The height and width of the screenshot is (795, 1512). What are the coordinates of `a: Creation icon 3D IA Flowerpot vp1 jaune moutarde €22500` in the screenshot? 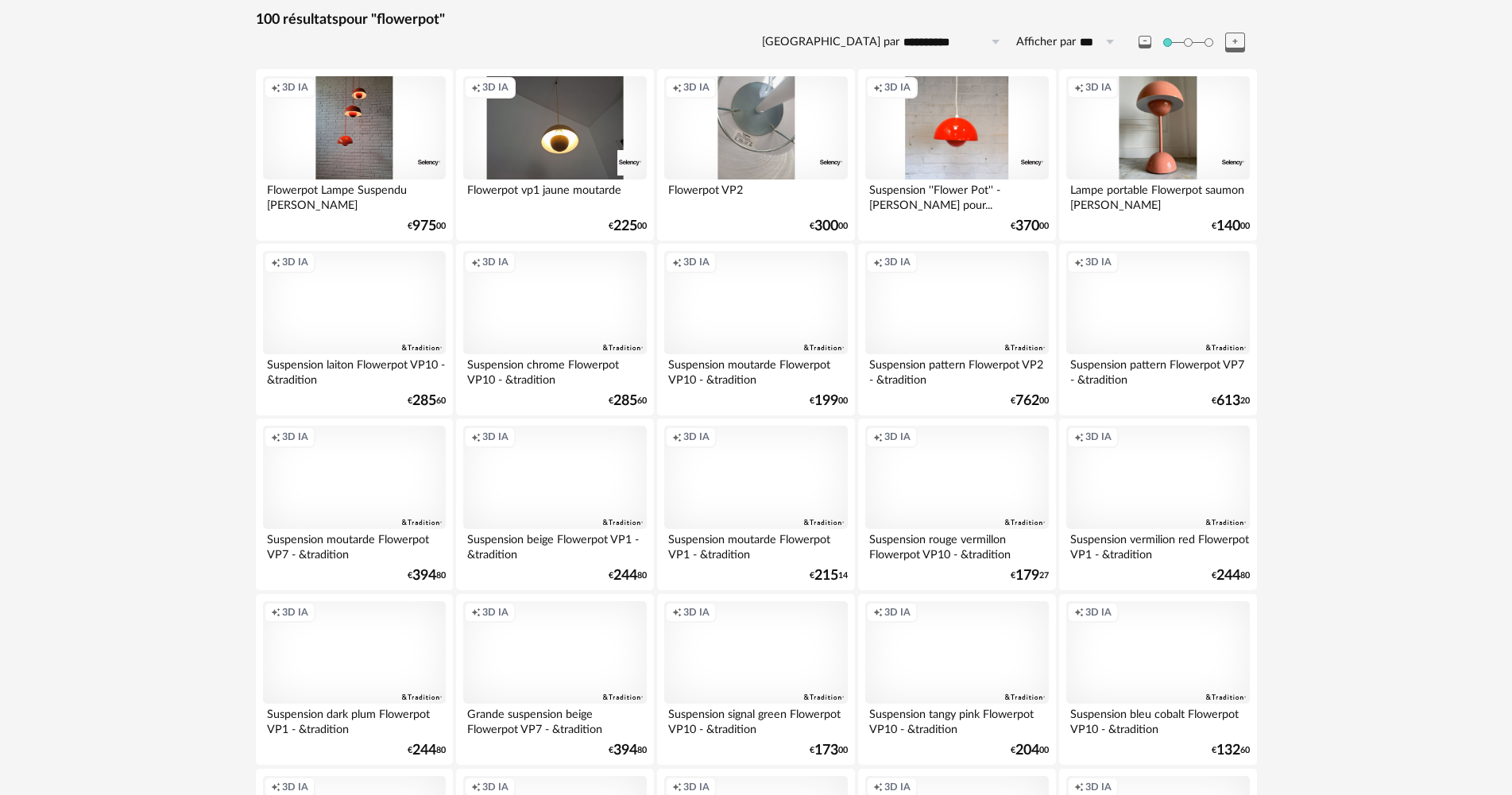 It's located at (555, 155).